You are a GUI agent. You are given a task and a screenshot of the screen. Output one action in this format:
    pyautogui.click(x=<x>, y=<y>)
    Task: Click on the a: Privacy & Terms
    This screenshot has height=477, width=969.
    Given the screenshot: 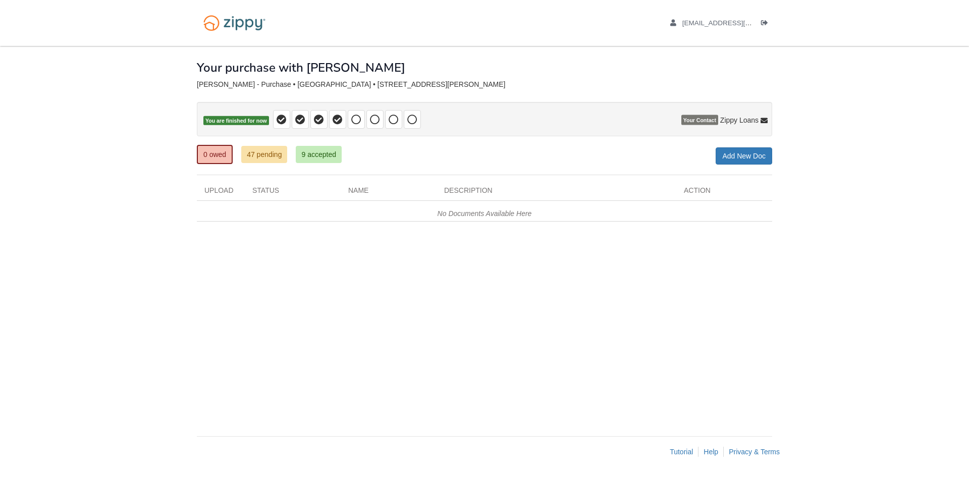 What is the action you would take?
    pyautogui.click(x=754, y=452)
    